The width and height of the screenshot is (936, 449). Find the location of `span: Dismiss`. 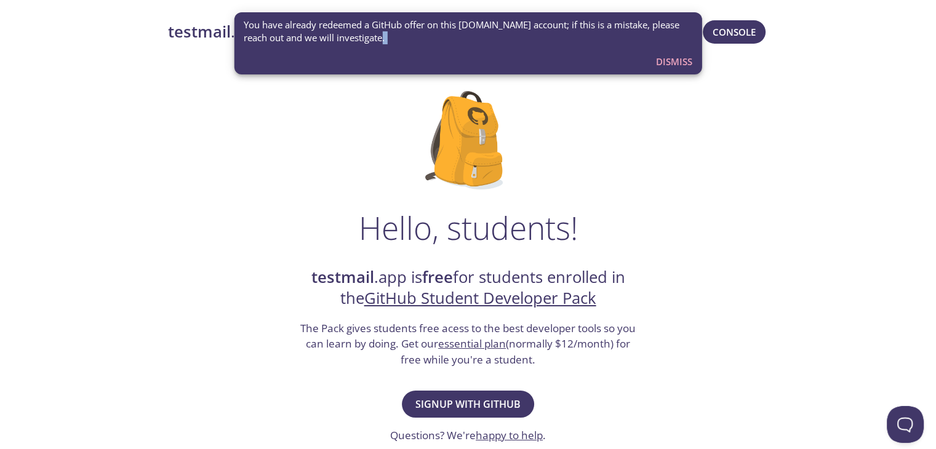

span: Dismiss is located at coordinates (674, 62).